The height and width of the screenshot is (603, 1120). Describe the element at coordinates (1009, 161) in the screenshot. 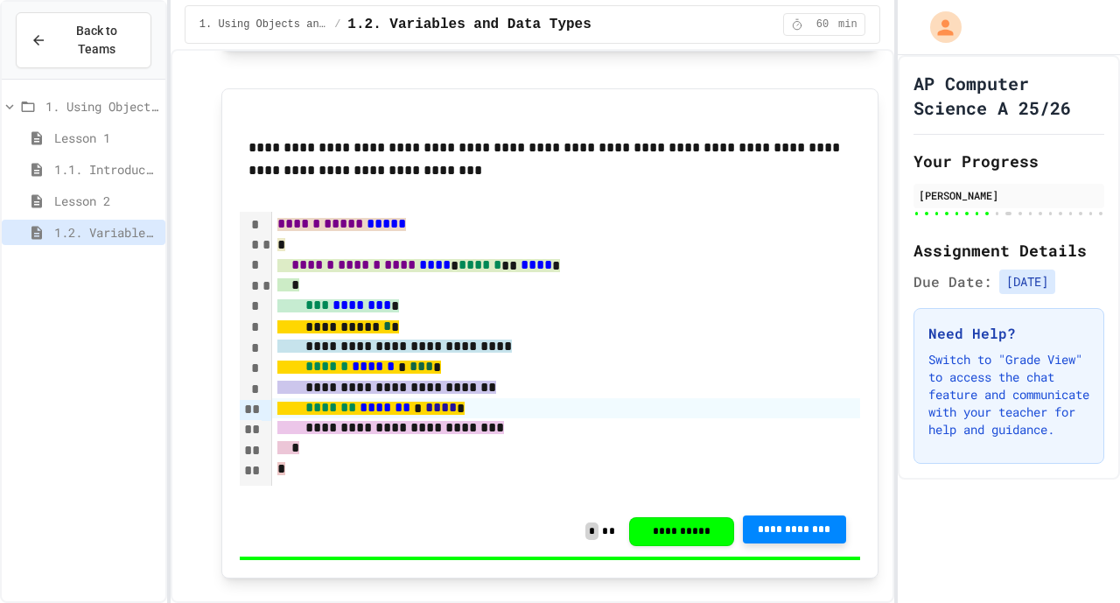

I see `h2: Your Progress` at that location.